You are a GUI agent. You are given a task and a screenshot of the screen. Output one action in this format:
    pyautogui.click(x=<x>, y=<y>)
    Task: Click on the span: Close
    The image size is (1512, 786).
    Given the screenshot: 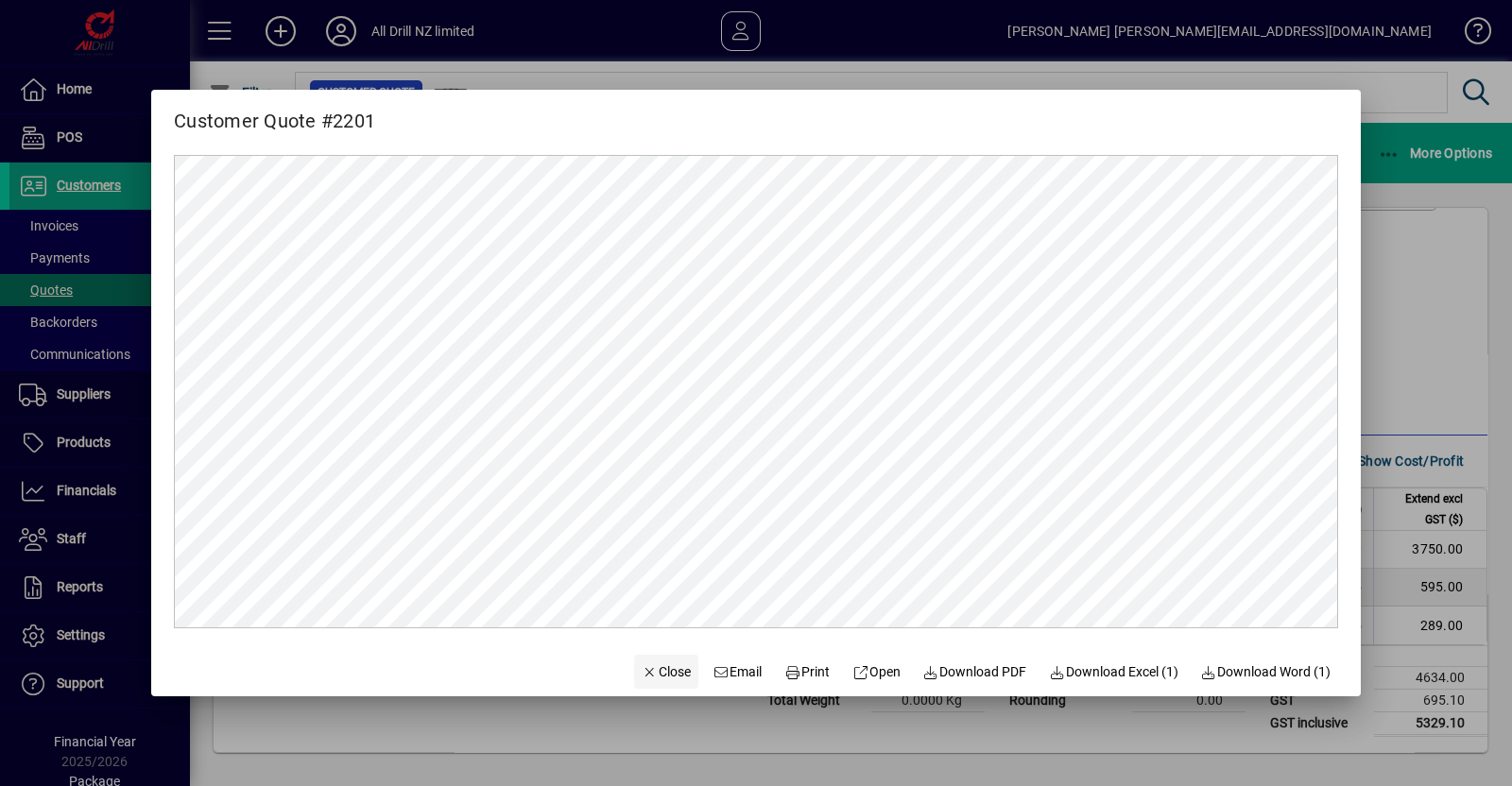 What is the action you would take?
    pyautogui.click(x=666, y=672)
    